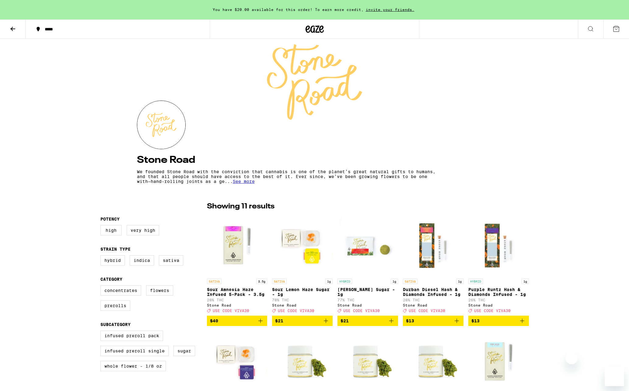  Describe the element at coordinates (302, 300) in the screenshot. I see `p: 78% THC` at that location.